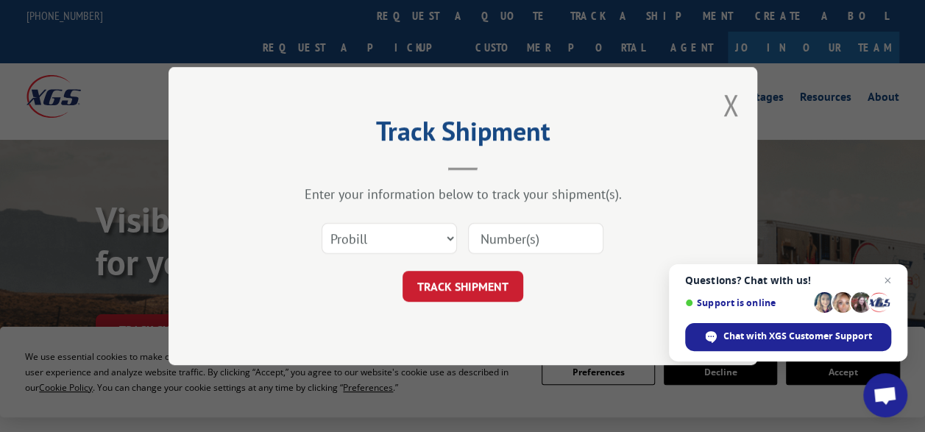  I want to click on button: TRACK SHIPMENT, so click(463, 286).